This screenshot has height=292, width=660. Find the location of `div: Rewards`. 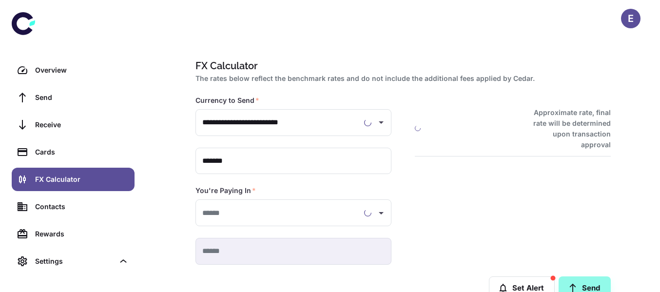

div: Rewards is located at coordinates (82, 234).